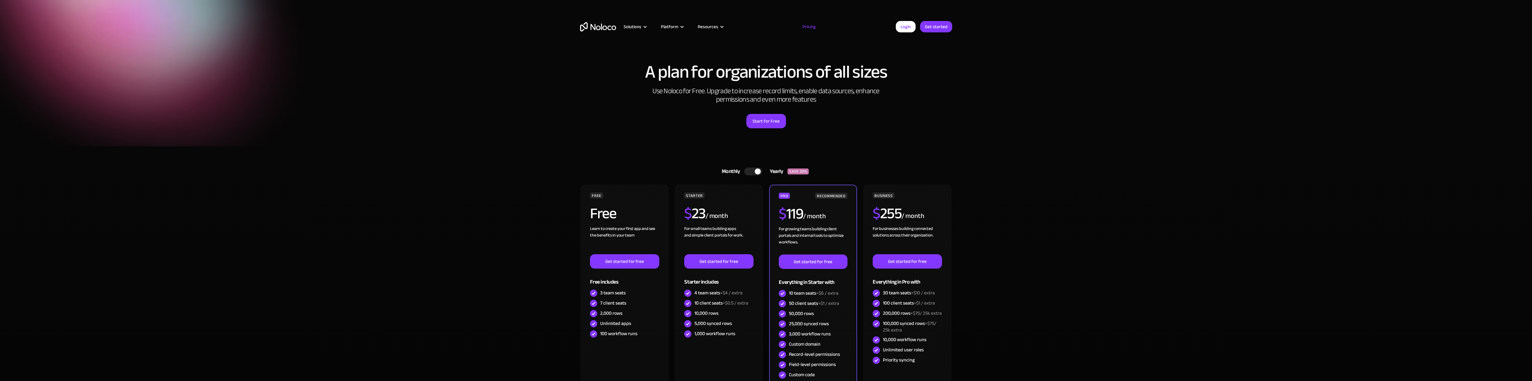 The height and width of the screenshot is (381, 1532). Describe the element at coordinates (813, 293) in the screenshot. I see `div: 10 team seats` at that location.